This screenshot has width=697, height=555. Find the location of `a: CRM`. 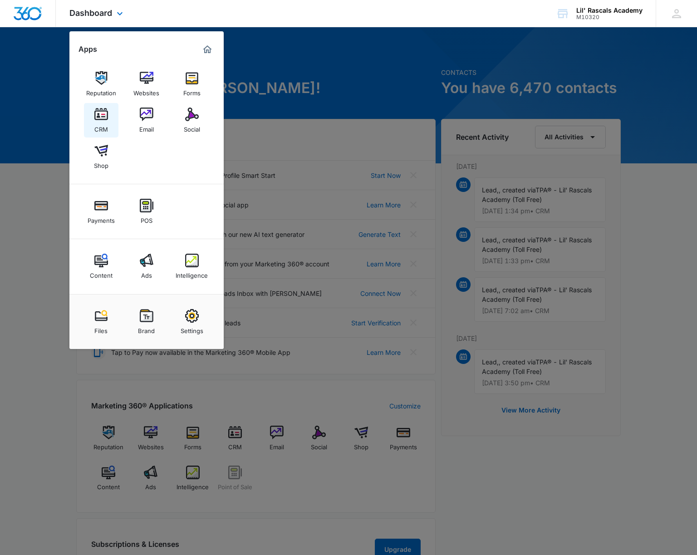

a: CRM is located at coordinates (101, 120).